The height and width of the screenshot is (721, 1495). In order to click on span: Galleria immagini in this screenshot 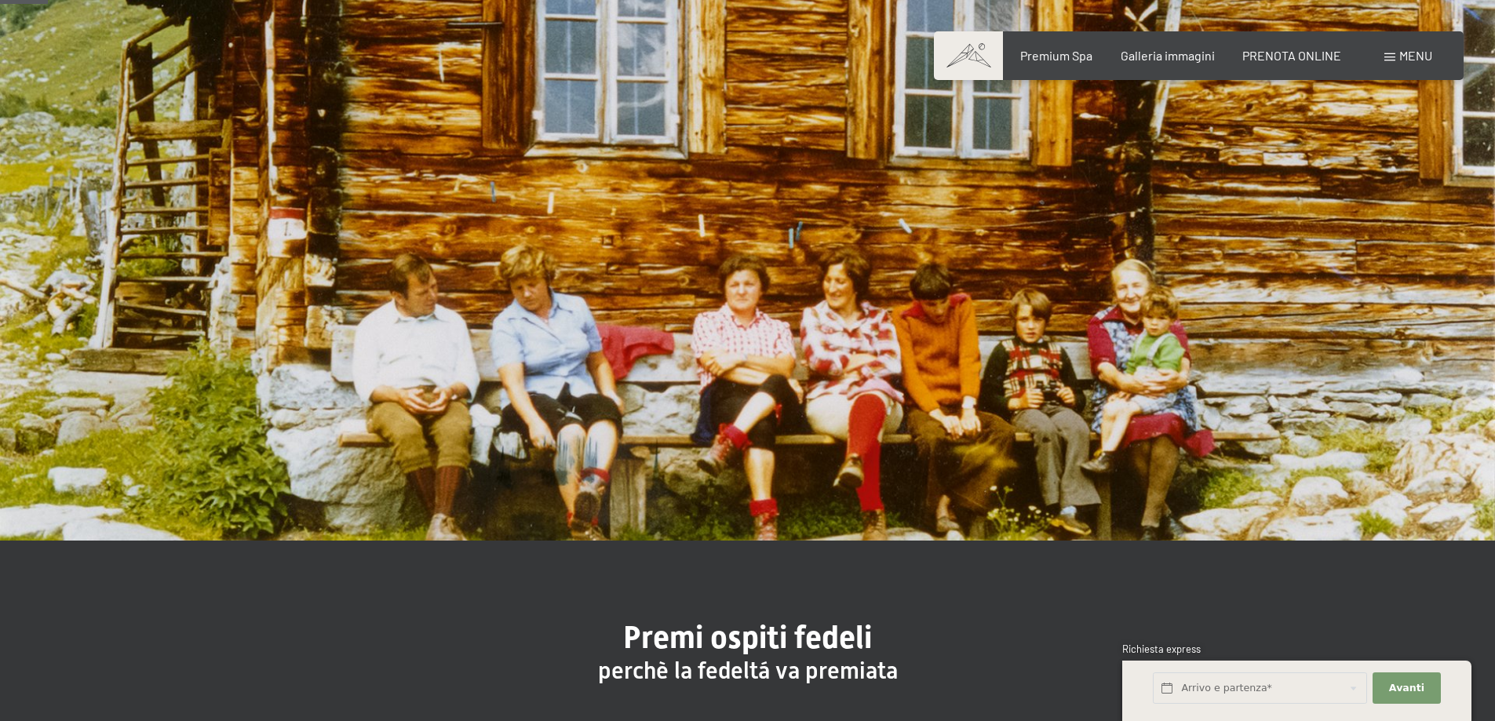, I will do `click(1168, 55)`.